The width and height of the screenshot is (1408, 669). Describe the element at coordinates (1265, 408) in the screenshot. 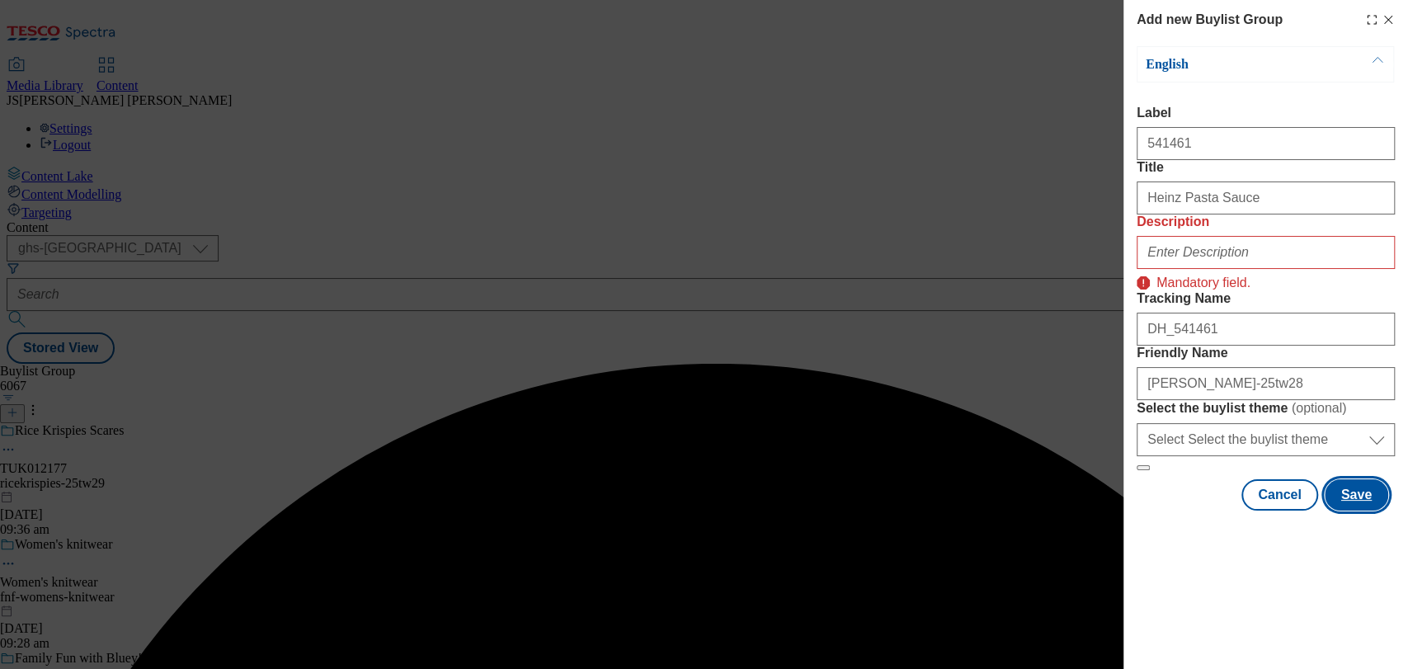

I see `label: Select the buylist theme` at that location.